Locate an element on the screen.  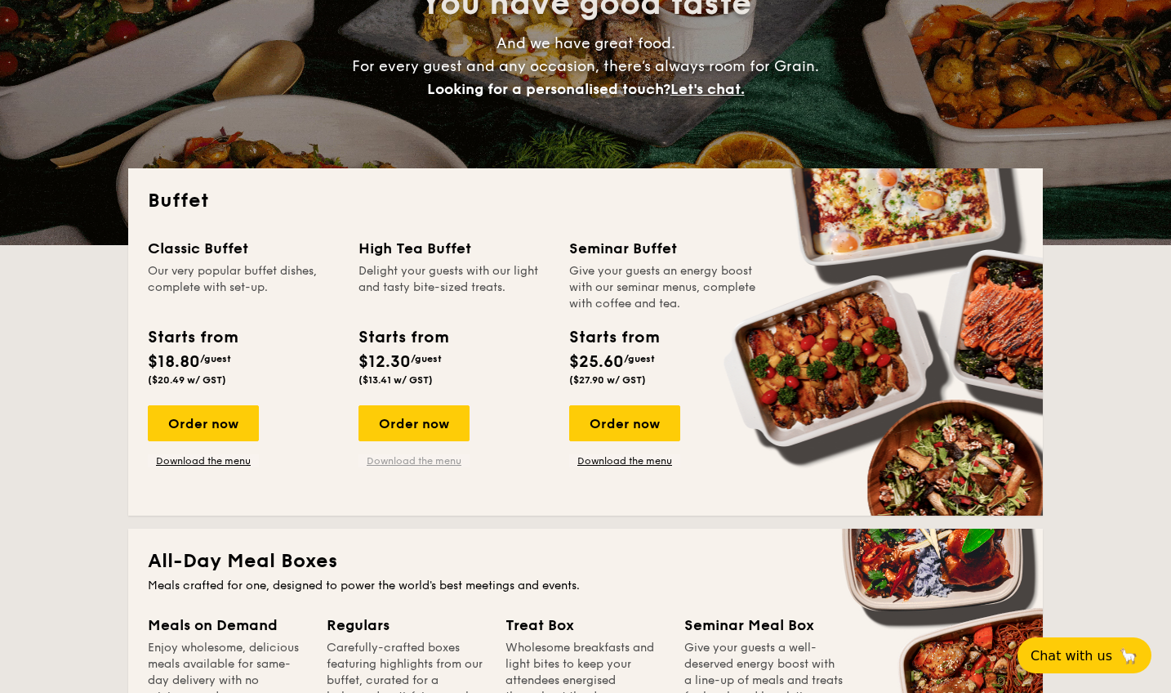
div: Treat Box is located at coordinates (585, 625).